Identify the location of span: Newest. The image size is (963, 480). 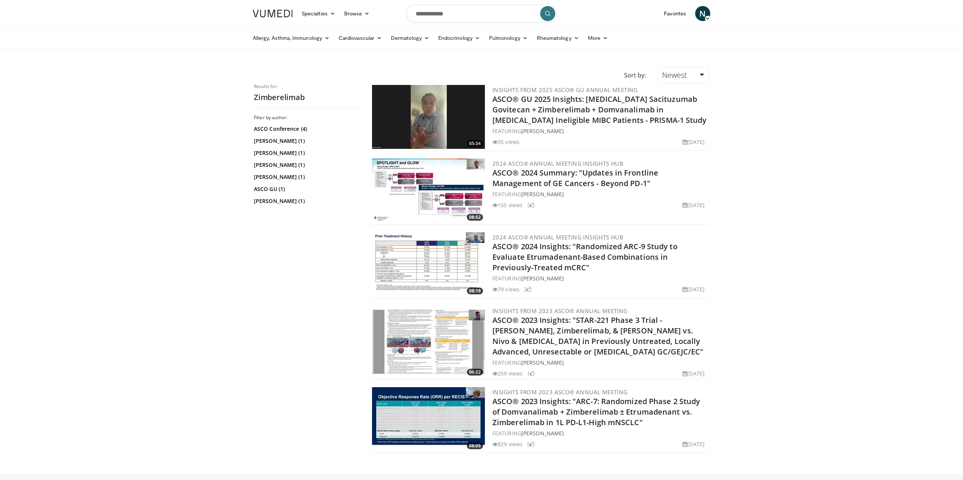
(675, 75).